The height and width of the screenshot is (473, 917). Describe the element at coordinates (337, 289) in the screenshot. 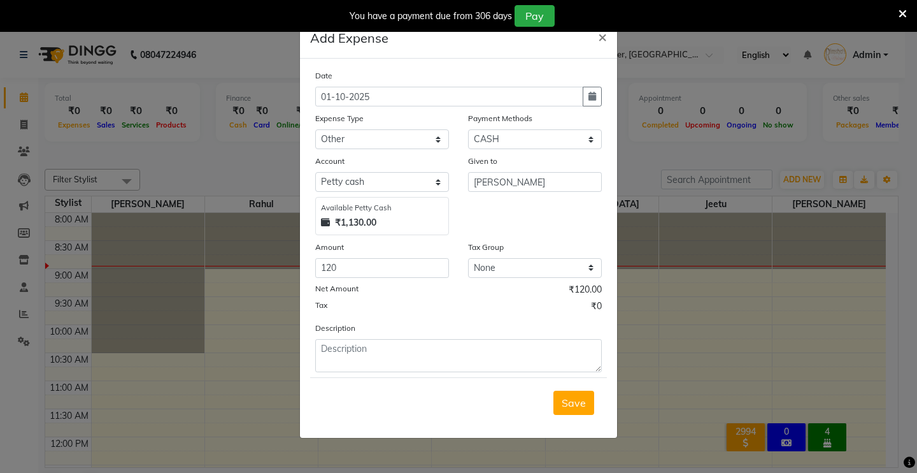

I see `label: Net Amount` at that location.